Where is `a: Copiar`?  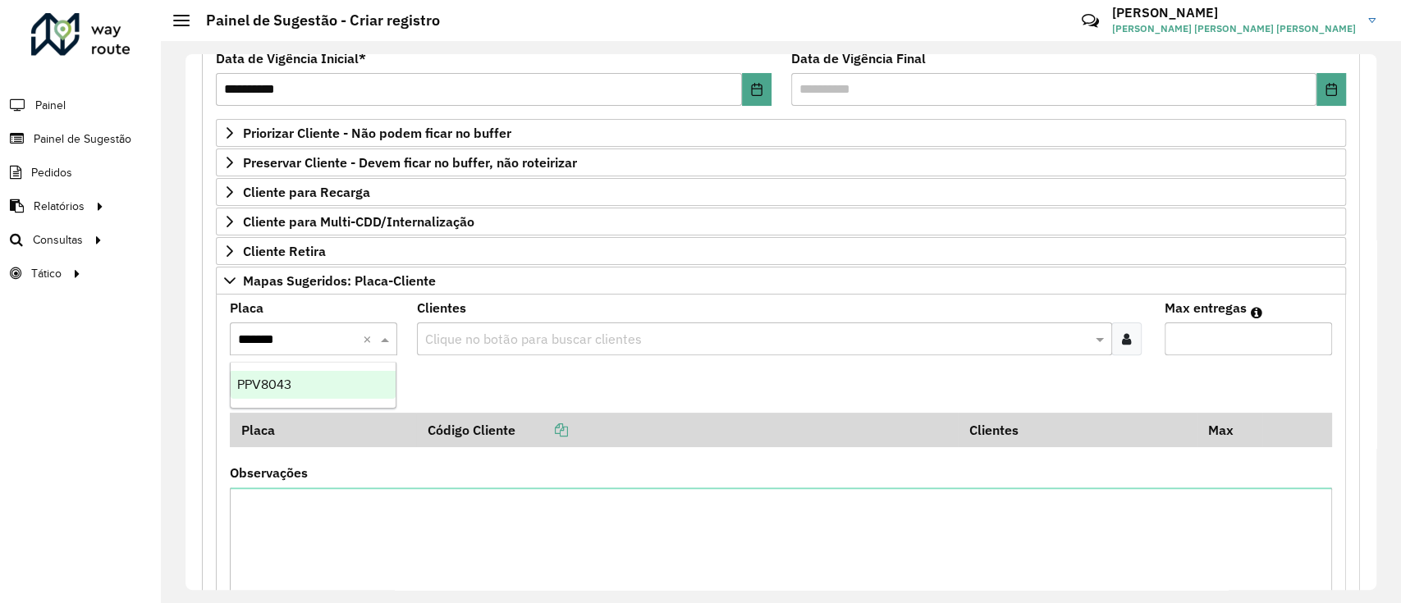
a: Copiar is located at coordinates (542, 430).